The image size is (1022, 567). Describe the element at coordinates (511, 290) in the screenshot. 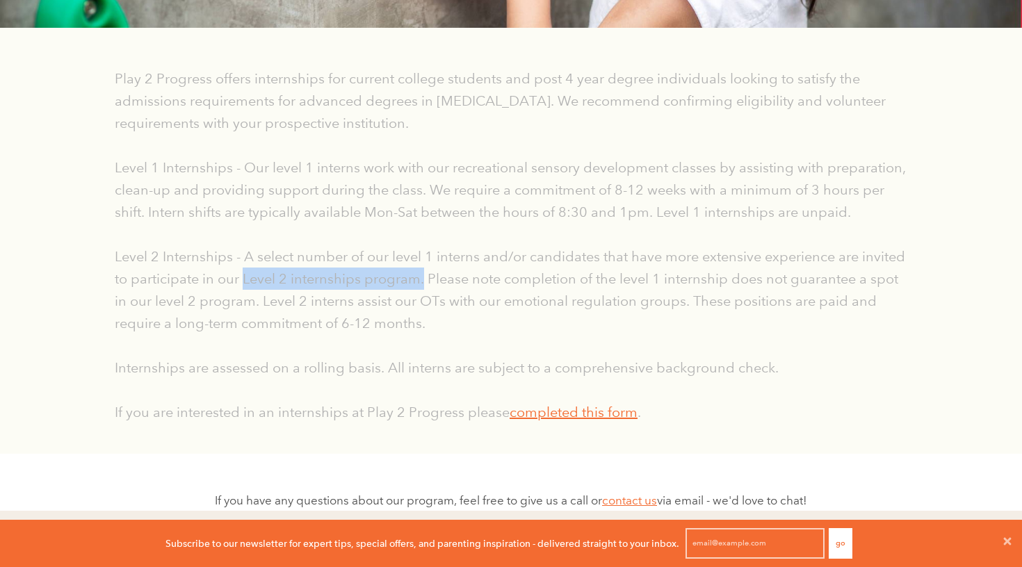

I see `p: Level 2 Internships - A select number of our level 1 interns and/or candidates that have more ext...` at that location.